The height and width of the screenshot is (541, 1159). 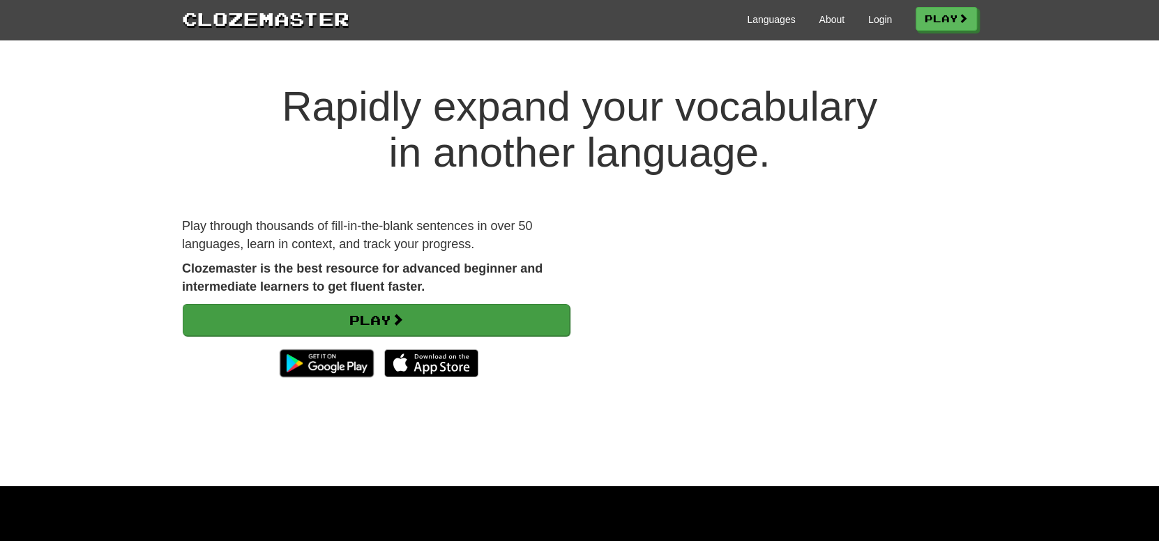 I want to click on a: About, so click(x=832, y=20).